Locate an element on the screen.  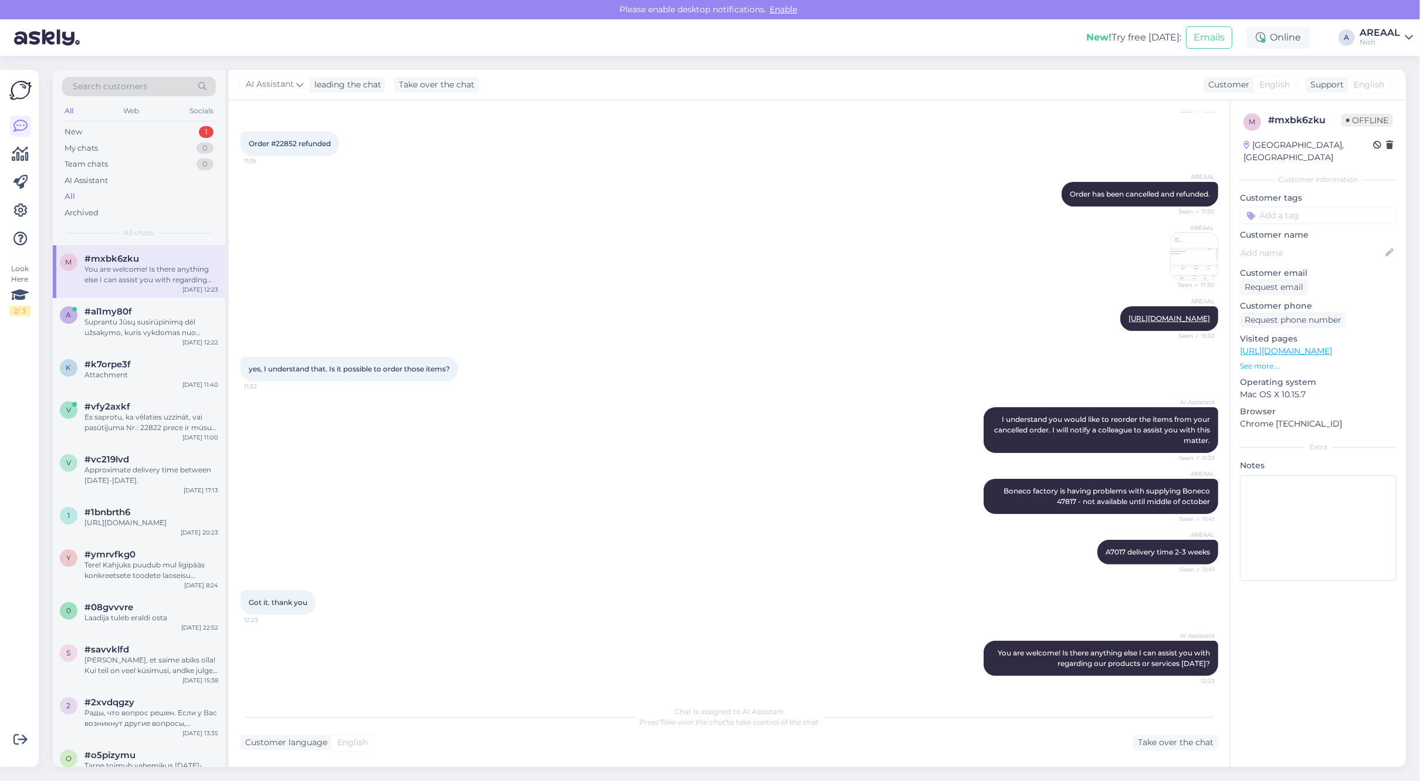
div: Team chats is located at coordinates (86, 164).